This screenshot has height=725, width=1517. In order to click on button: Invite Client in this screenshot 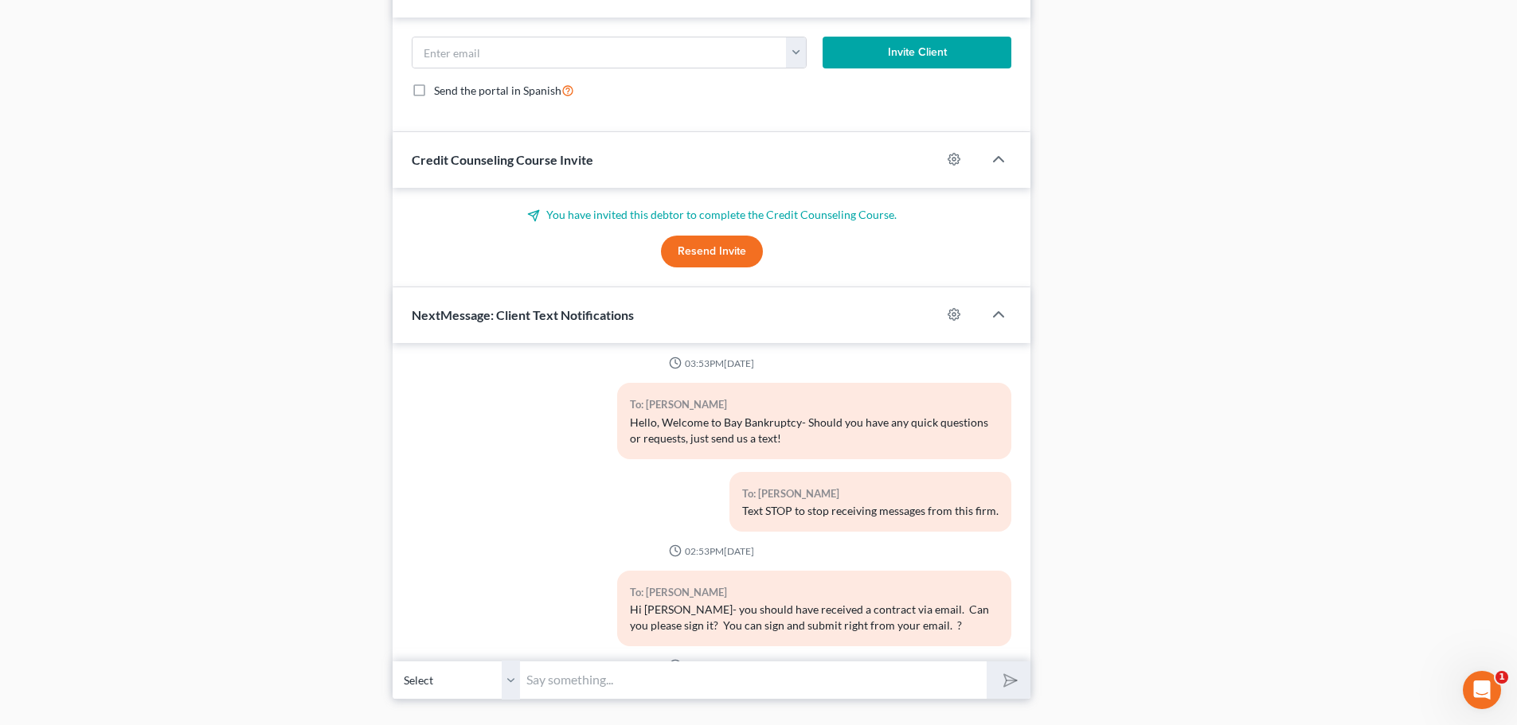, I will do `click(917, 53)`.